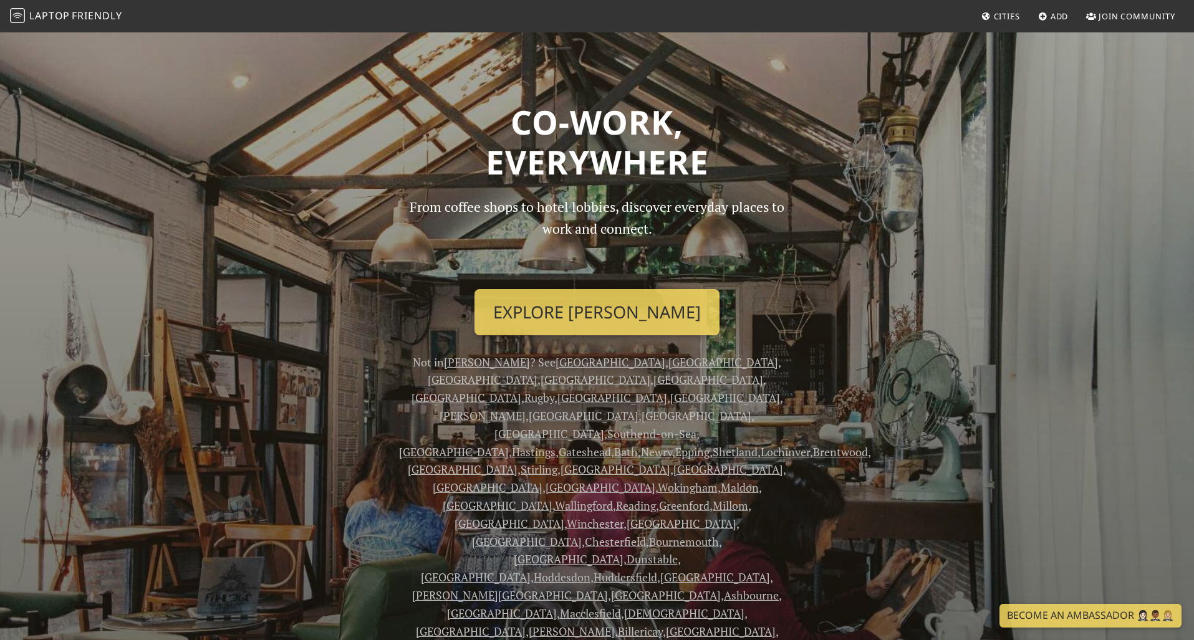 The height and width of the screenshot is (640, 1194). Describe the element at coordinates (1090, 616) in the screenshot. I see `a: Become an Ambassador 🤵🏻‍♀️🤵🏾‍♂️🤵🏼‍♀️` at that location.